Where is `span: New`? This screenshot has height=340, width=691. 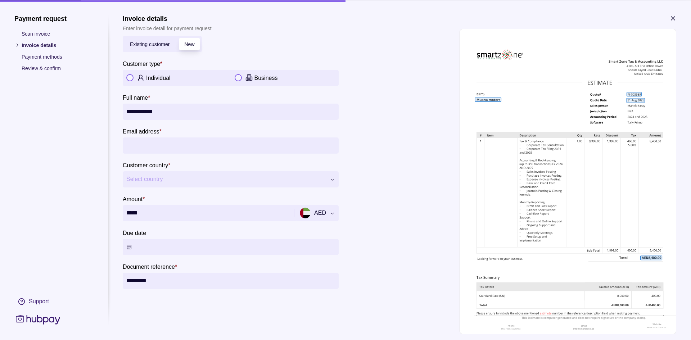 span: New is located at coordinates (189, 44).